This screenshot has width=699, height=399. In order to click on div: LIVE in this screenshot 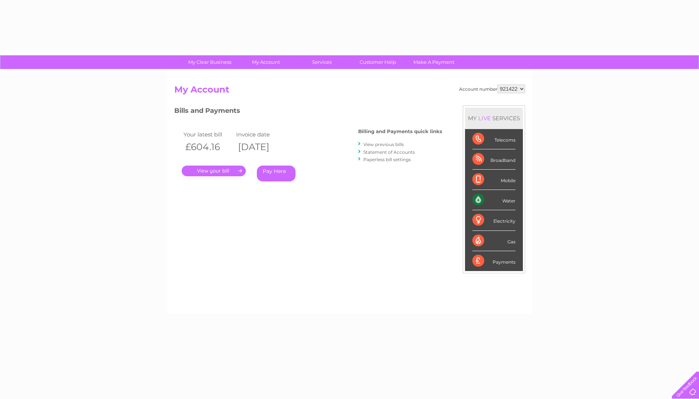, I will do `click(485, 118)`.